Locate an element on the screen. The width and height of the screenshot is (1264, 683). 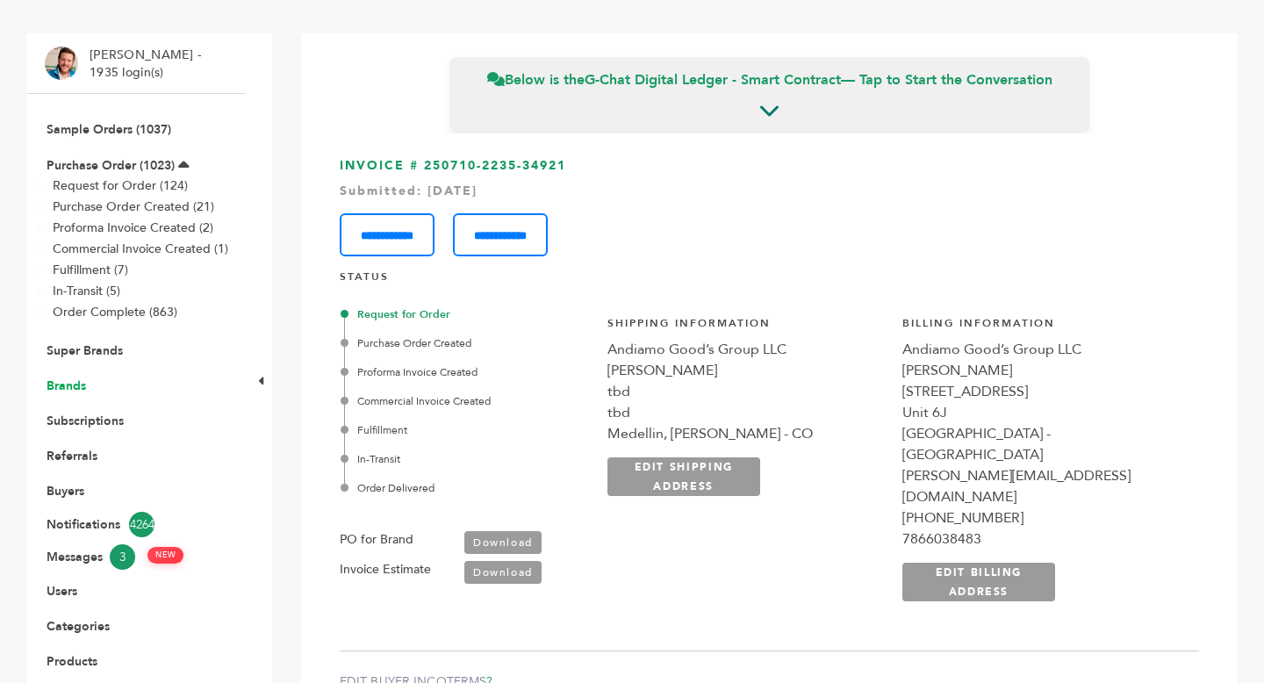
span: 3 is located at coordinates (122, 557).